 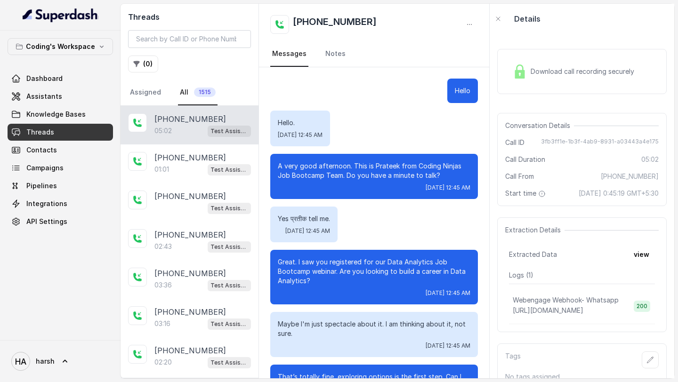 What do you see at coordinates (374, 329) in the screenshot?
I see `p: Maybe I'm just spectacle about it. I am thinking about it, not sure.` at bounding box center [374, 329].